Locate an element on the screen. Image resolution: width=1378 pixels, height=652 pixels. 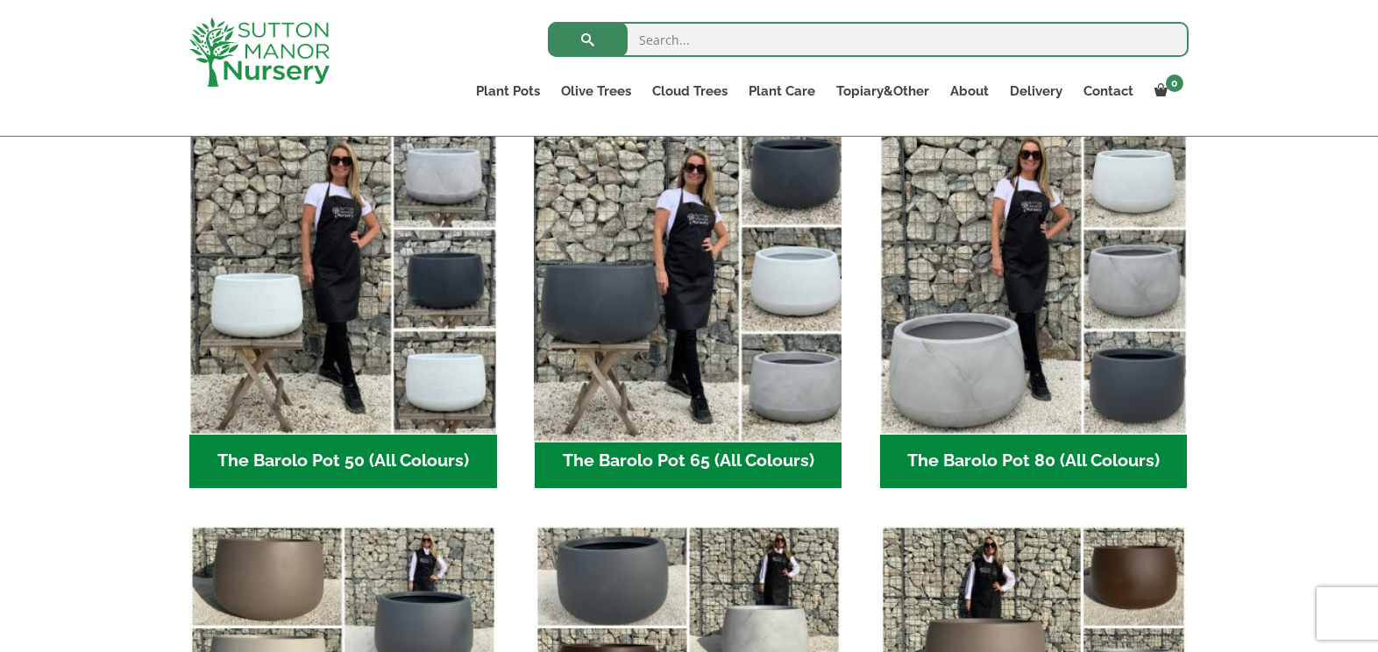
input: Search... is located at coordinates (868, 39).